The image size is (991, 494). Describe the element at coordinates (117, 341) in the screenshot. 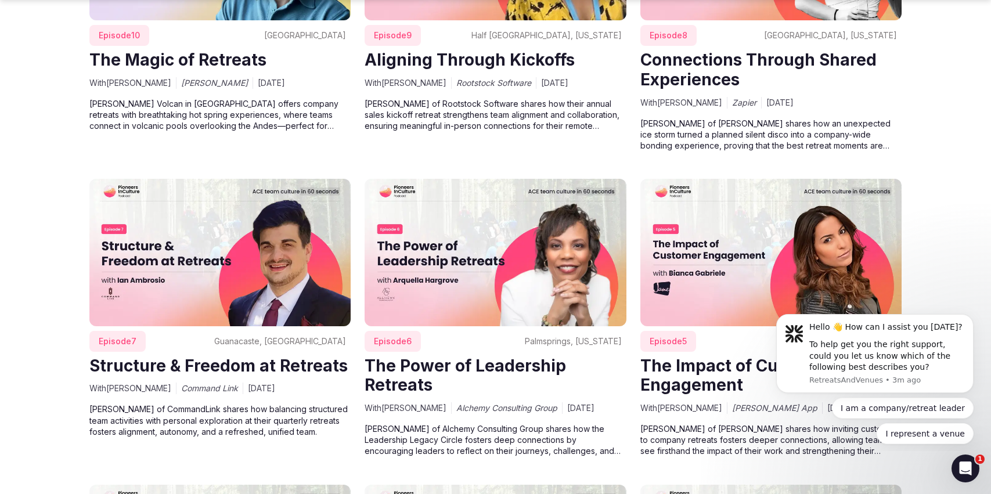

I see `span: Episode 7` at that location.